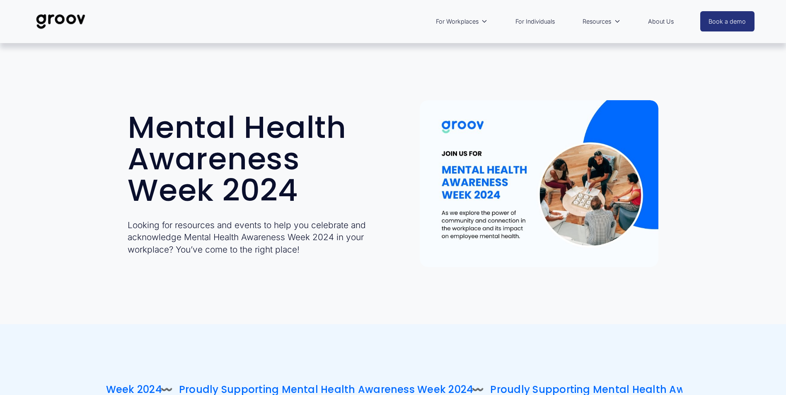 The image size is (786, 395). What do you see at coordinates (728, 21) in the screenshot?
I see `a: Book a demo` at bounding box center [728, 21].